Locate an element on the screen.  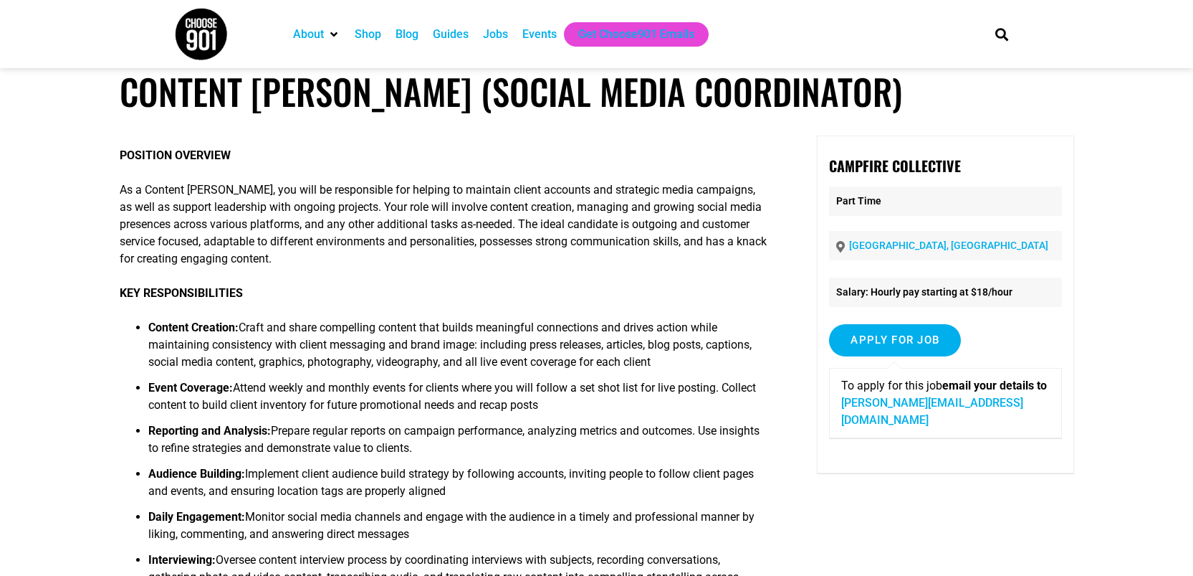
div: Shop is located at coordinates (368, 34).